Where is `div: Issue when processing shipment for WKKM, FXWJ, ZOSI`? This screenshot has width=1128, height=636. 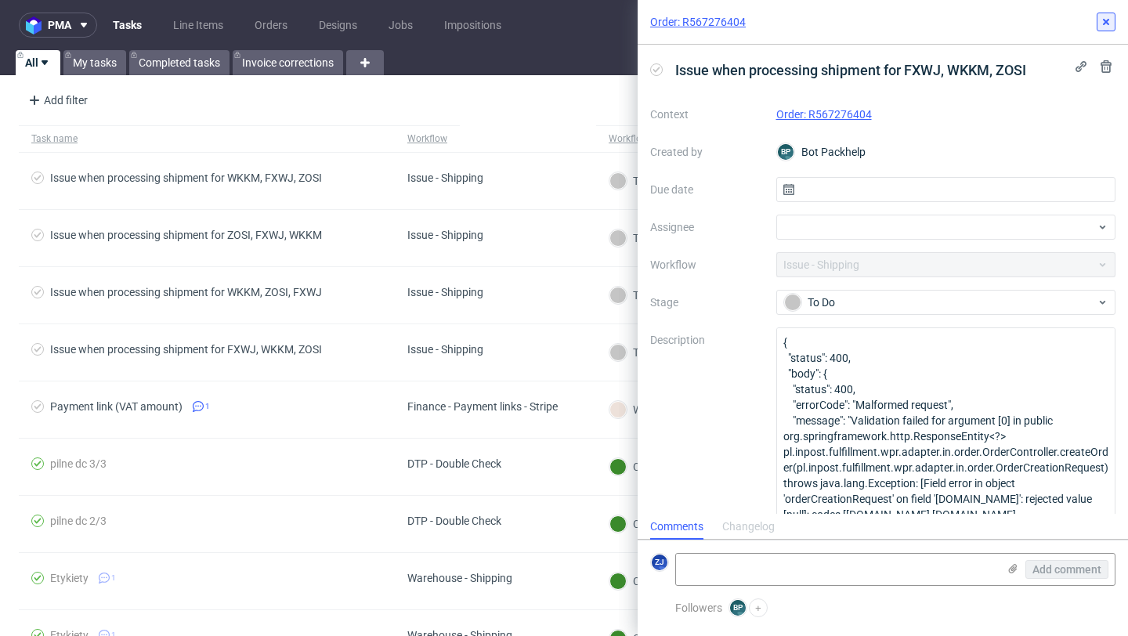 div: Issue when processing shipment for WKKM, FXWJ, ZOSI is located at coordinates (186, 178).